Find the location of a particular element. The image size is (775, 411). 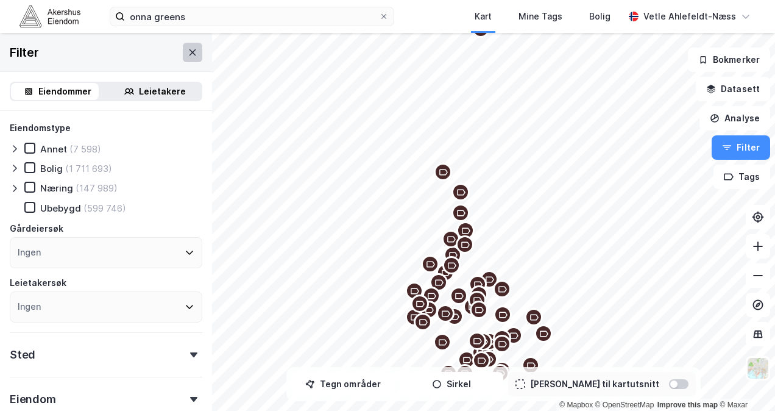

button: Filter is located at coordinates (741, 147).